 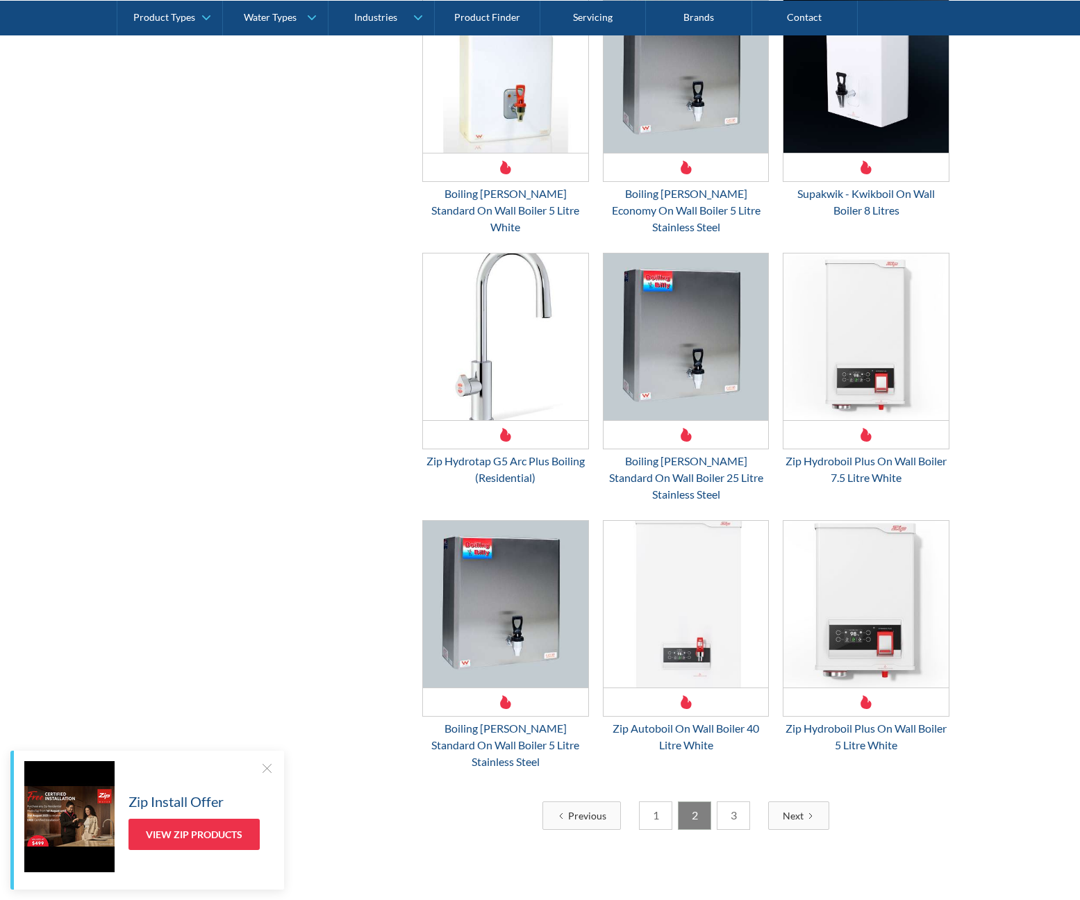 What do you see at coordinates (798, 815) in the screenshot?
I see `a: Next Page` at bounding box center [798, 815].